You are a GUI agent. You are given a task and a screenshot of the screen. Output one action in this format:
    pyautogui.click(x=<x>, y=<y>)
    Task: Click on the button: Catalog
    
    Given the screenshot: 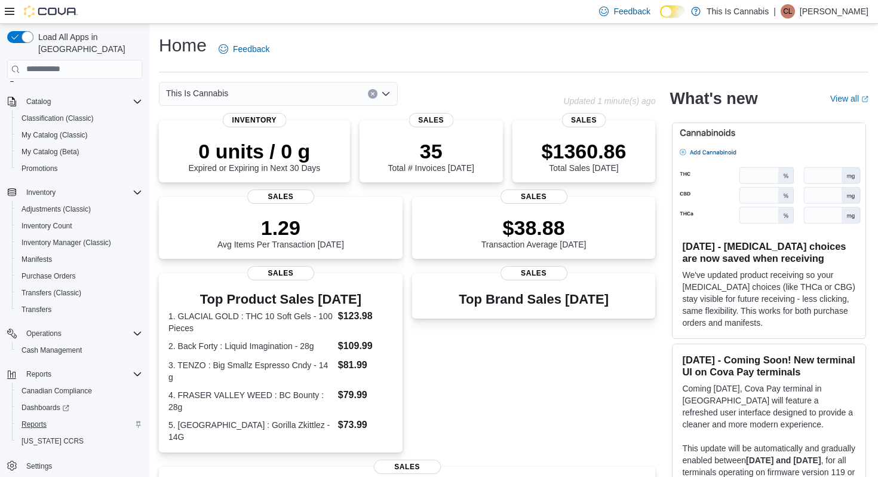 What is the action you would take?
    pyautogui.click(x=75, y=102)
    